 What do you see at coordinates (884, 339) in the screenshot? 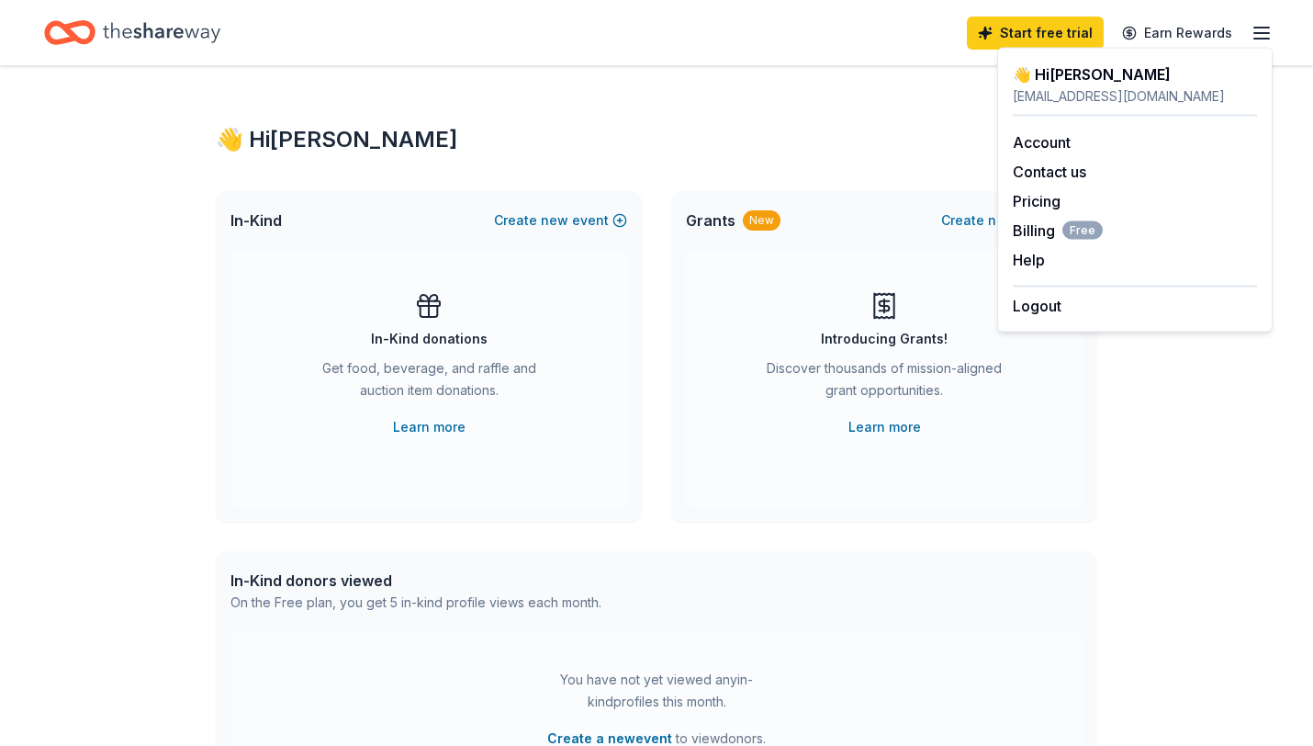
I see `div: Introducing Grants!` at bounding box center [884, 339].